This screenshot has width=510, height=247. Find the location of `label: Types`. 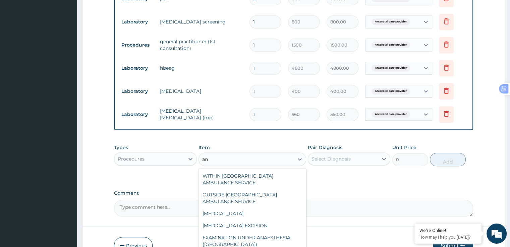

label: Types is located at coordinates (121, 148).